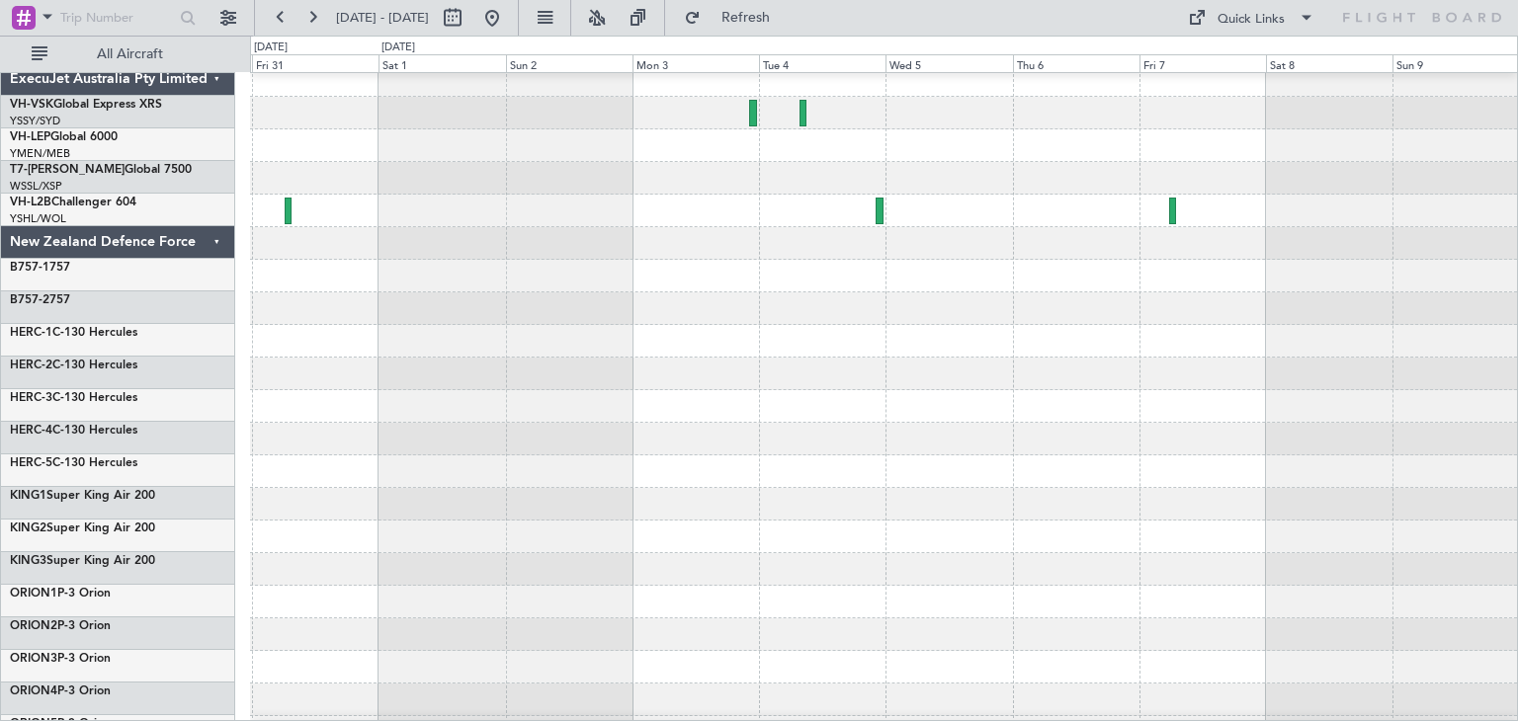  Describe the element at coordinates (28, 496) in the screenshot. I see `span: KING1` at that location.